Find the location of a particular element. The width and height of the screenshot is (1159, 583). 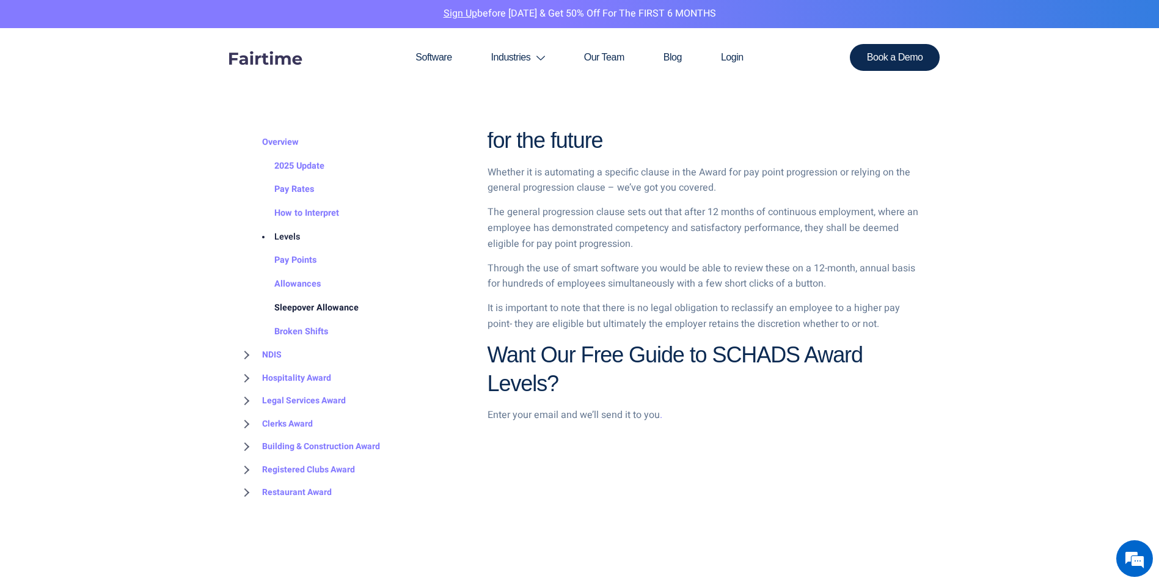

a: Overview is located at coordinates (268, 142).